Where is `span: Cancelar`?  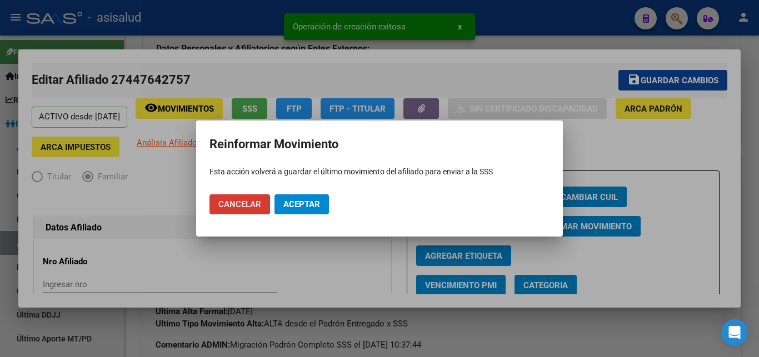 span: Cancelar is located at coordinates (239, 204).